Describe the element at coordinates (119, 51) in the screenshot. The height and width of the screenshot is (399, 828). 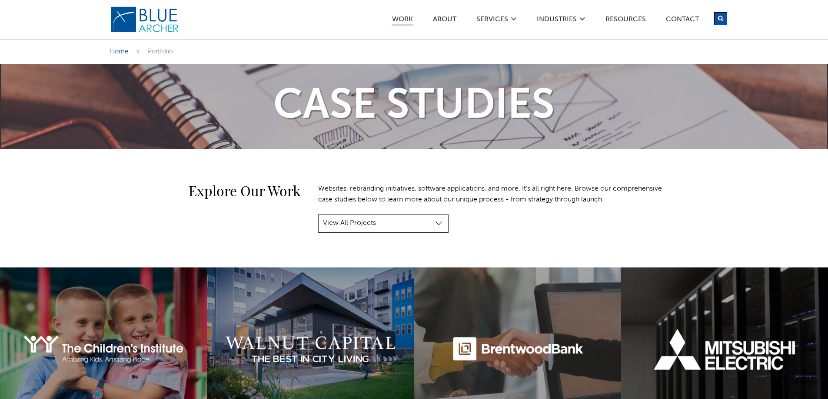
I see `span: Home` at that location.